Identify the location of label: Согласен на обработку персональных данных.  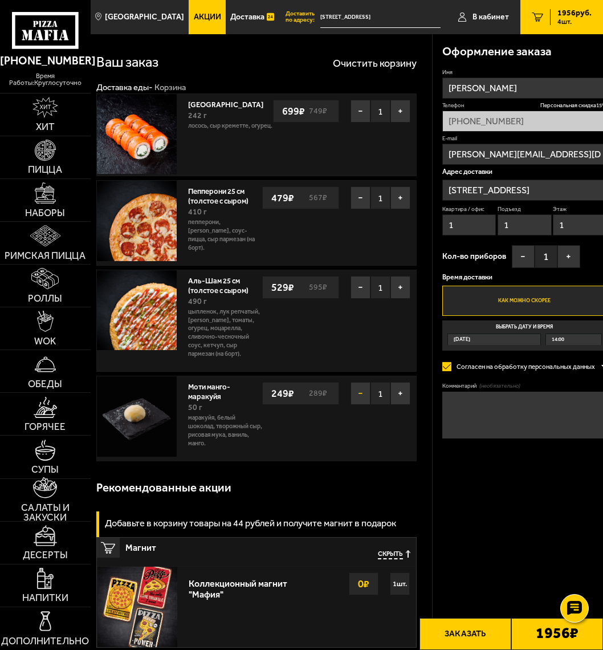
(521, 366).